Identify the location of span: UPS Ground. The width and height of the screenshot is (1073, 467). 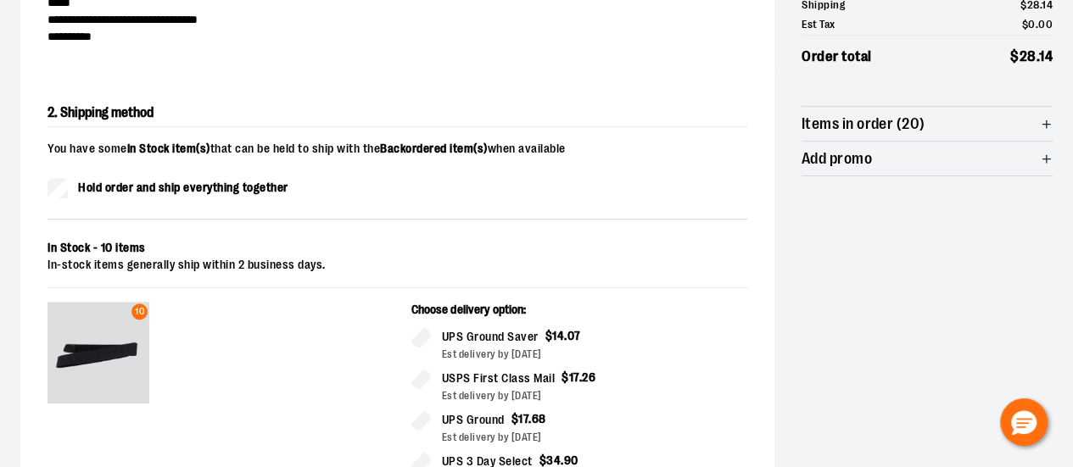
(473, 420).